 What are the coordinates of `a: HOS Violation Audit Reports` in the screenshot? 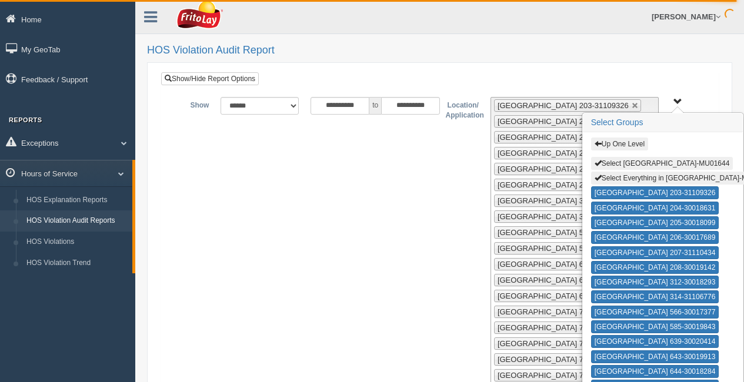 It's located at (76, 221).